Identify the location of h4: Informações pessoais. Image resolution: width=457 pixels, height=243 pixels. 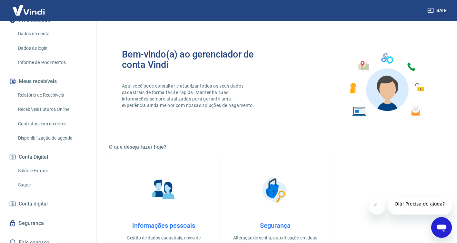
(164, 225).